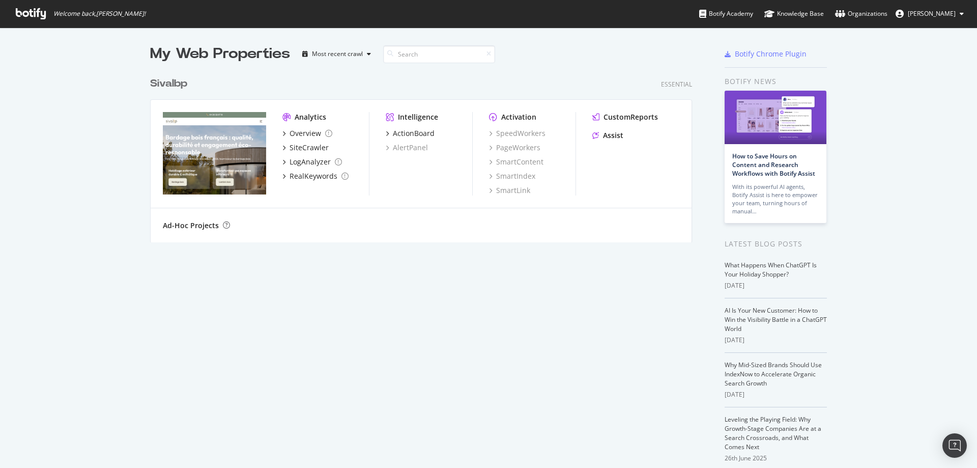 Image resolution: width=977 pixels, height=468 pixels. What do you see at coordinates (305, 148) in the screenshot?
I see `a: SiteCrawler` at bounding box center [305, 148].